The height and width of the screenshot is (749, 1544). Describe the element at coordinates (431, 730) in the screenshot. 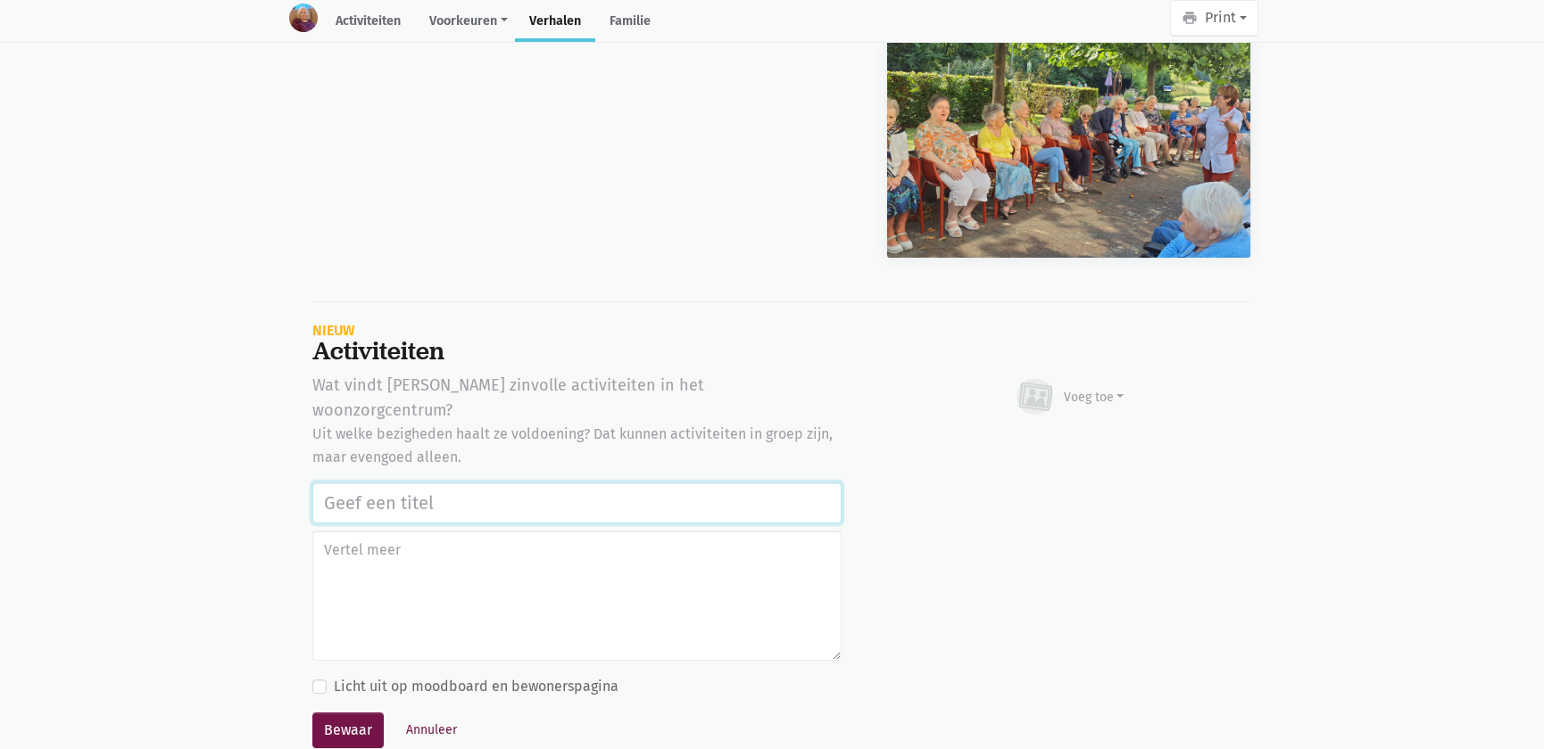

I see `button: Annuleer` at that location.